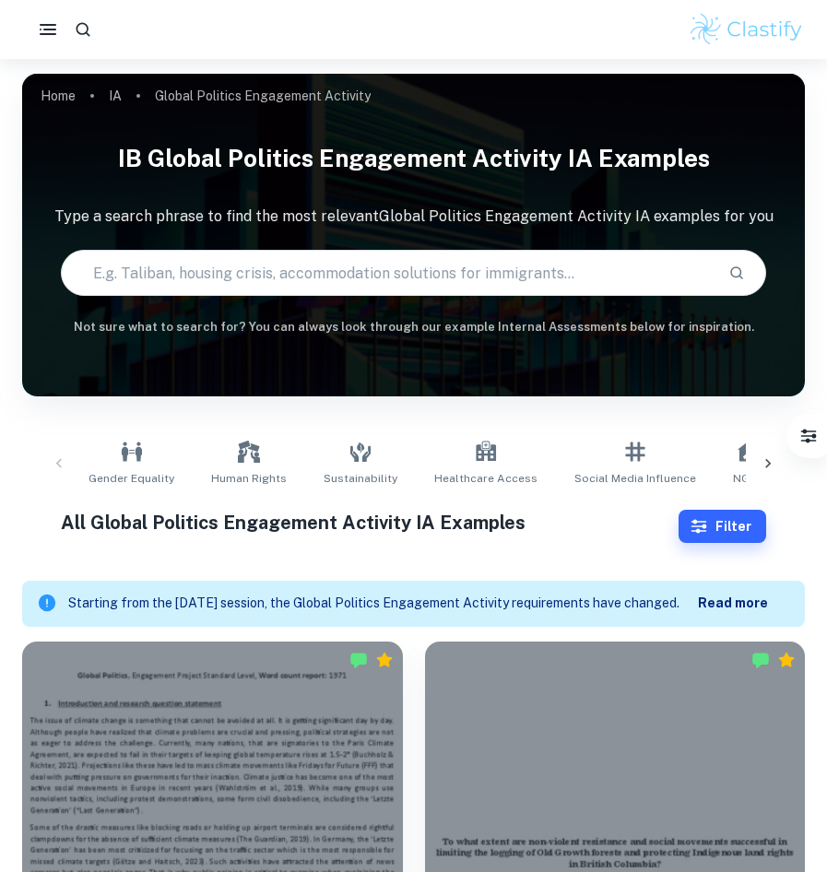  Describe the element at coordinates (58, 96) in the screenshot. I see `a: Home` at that location.